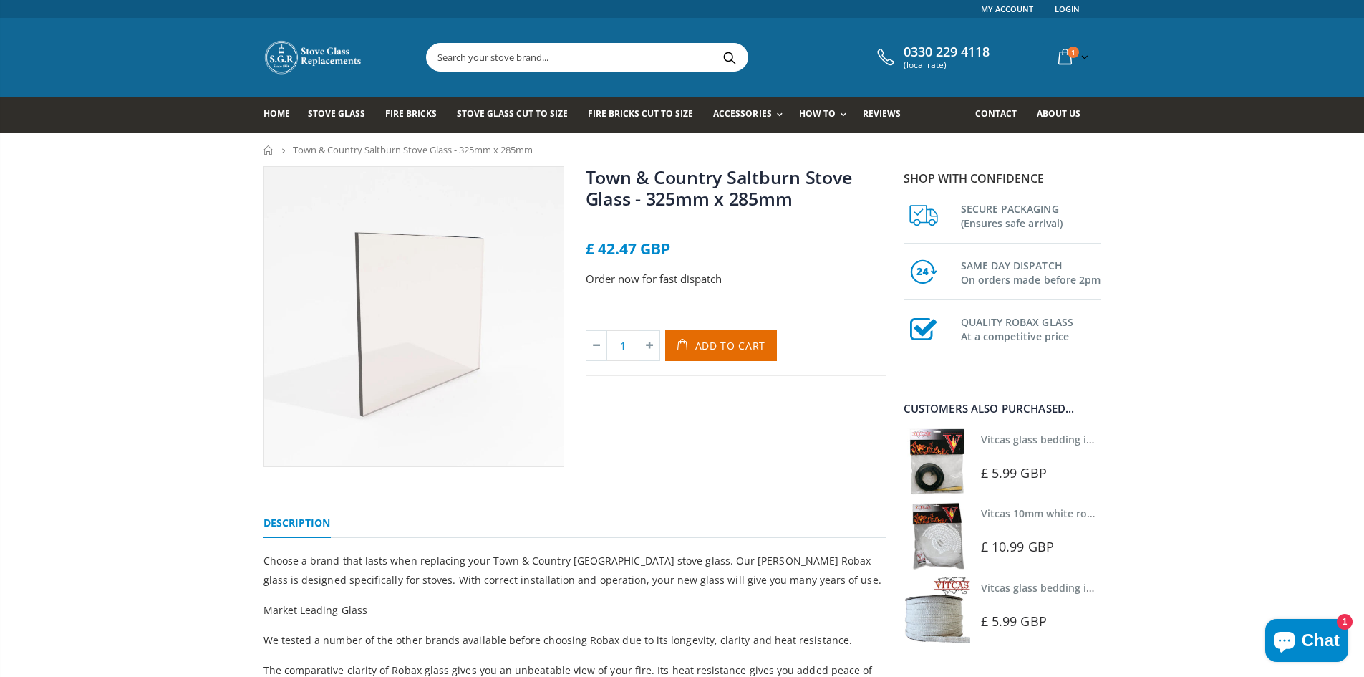 This screenshot has width=1364, height=677. What do you see at coordinates (315, 609) in the screenshot?
I see `span: Market Leading Glass` at bounding box center [315, 609].